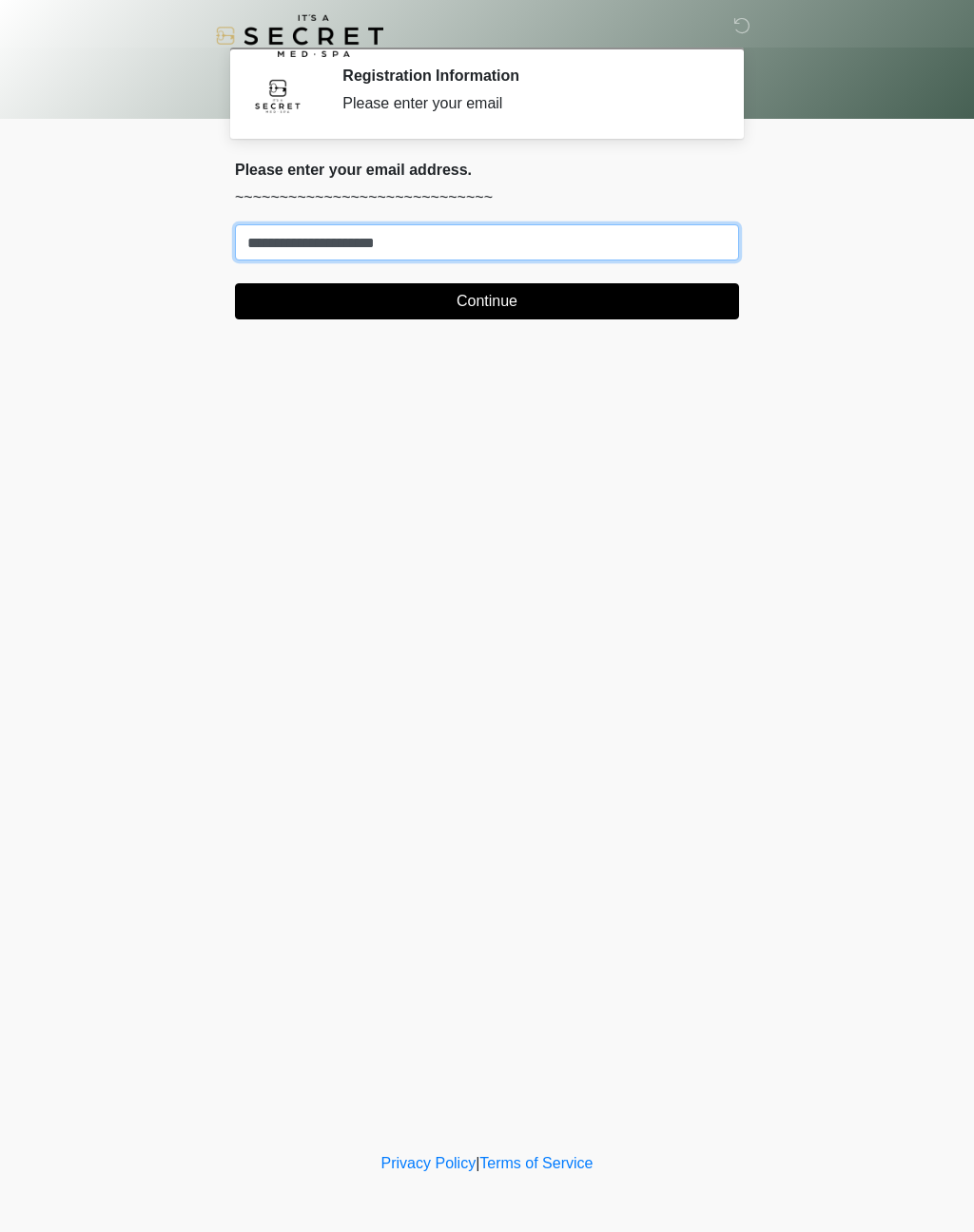  I want to click on h2: Please enter your email address., so click(487, 169).